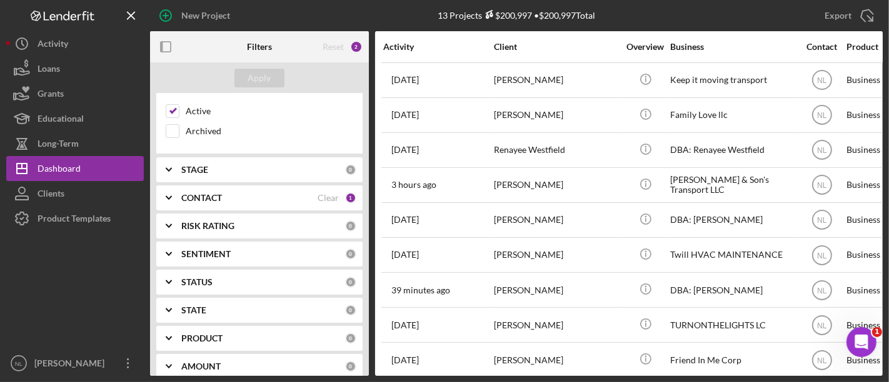 This screenshot has height=382, width=889. Describe the element at coordinates (405, 150) in the screenshot. I see `time: 2025-09-30 20:06` at that location.